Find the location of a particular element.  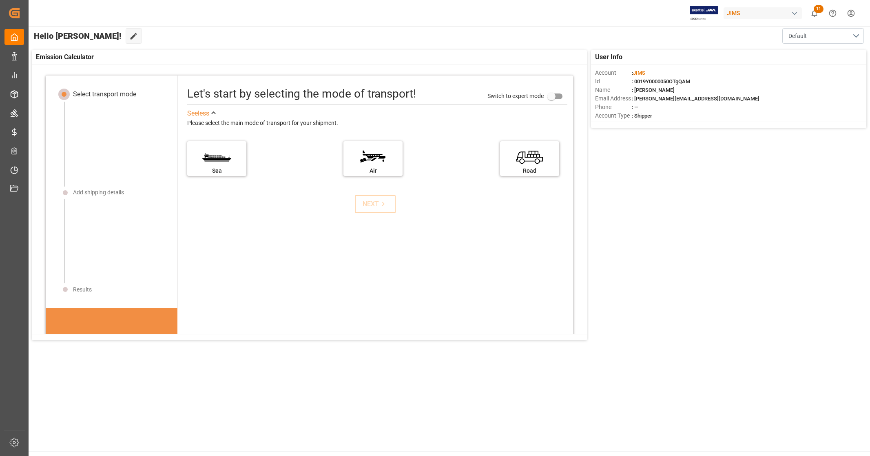

div: Sea is located at coordinates (217, 171).